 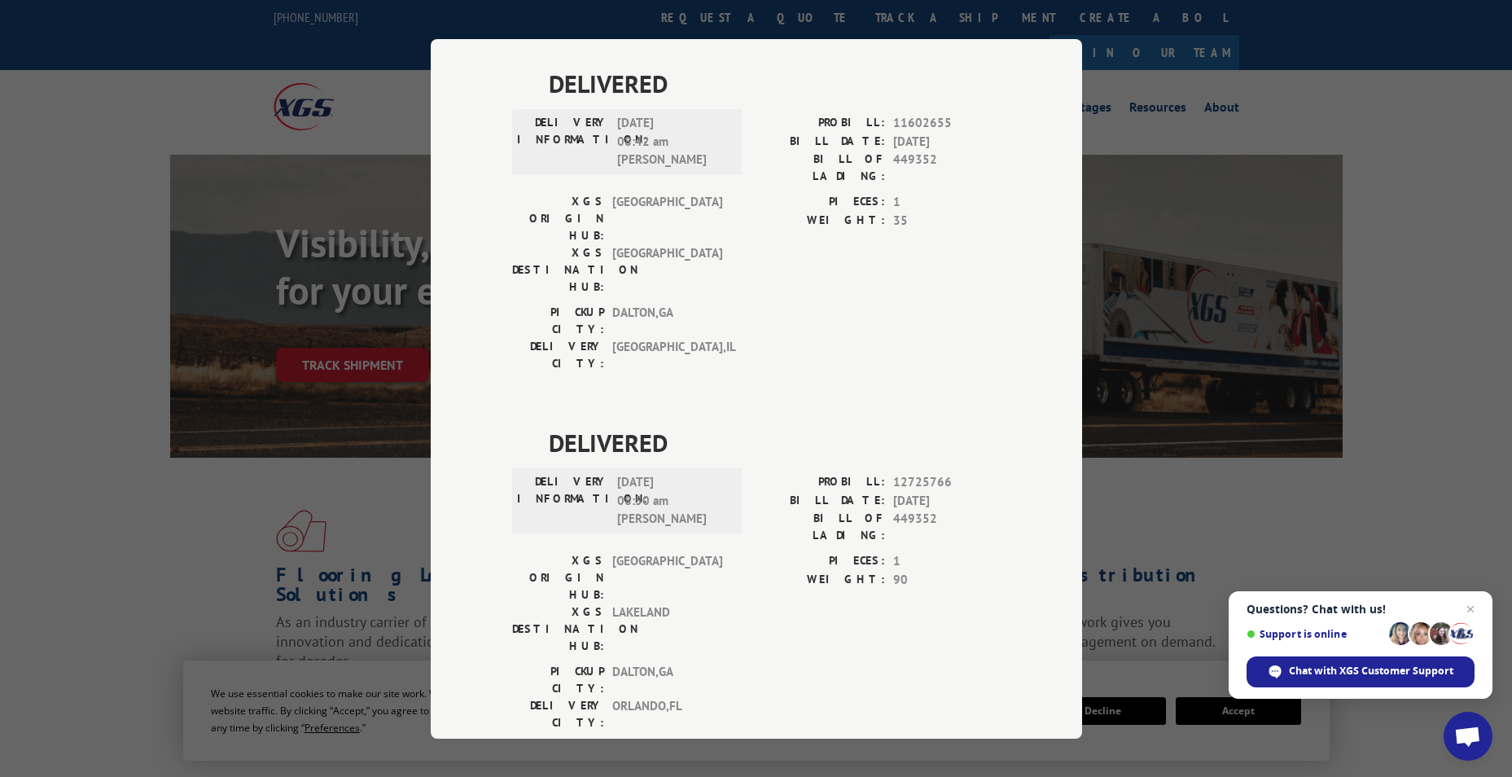 What do you see at coordinates (1470, 609) in the screenshot?
I see `span: Close chat` at bounding box center [1470, 609].